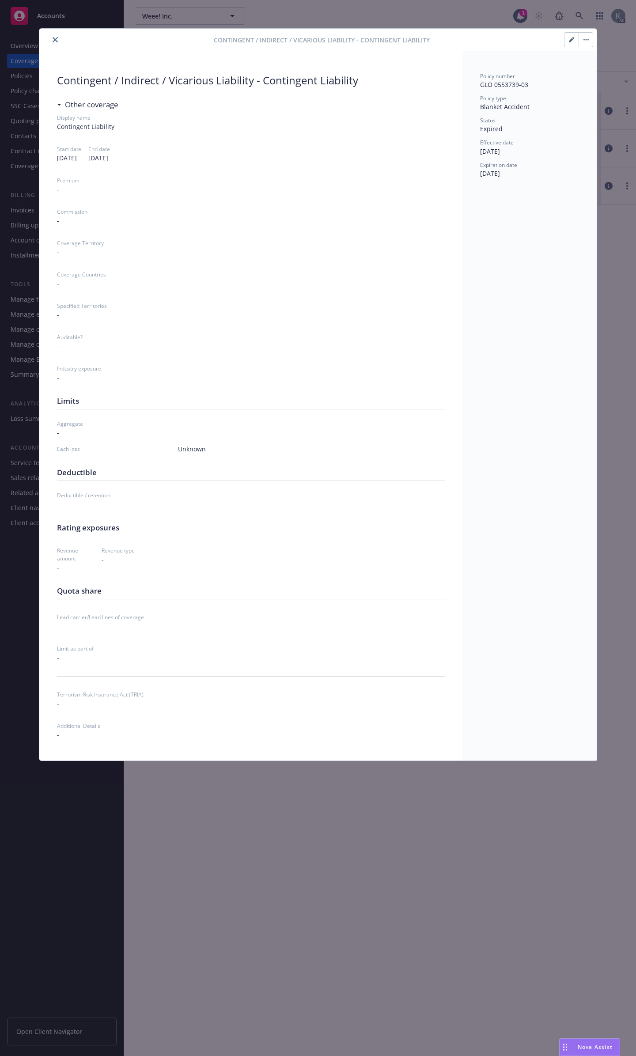 The height and width of the screenshot is (1056, 636). What do you see at coordinates (251, 126) in the screenshot?
I see `span: Contingent Liability` at bounding box center [251, 126].